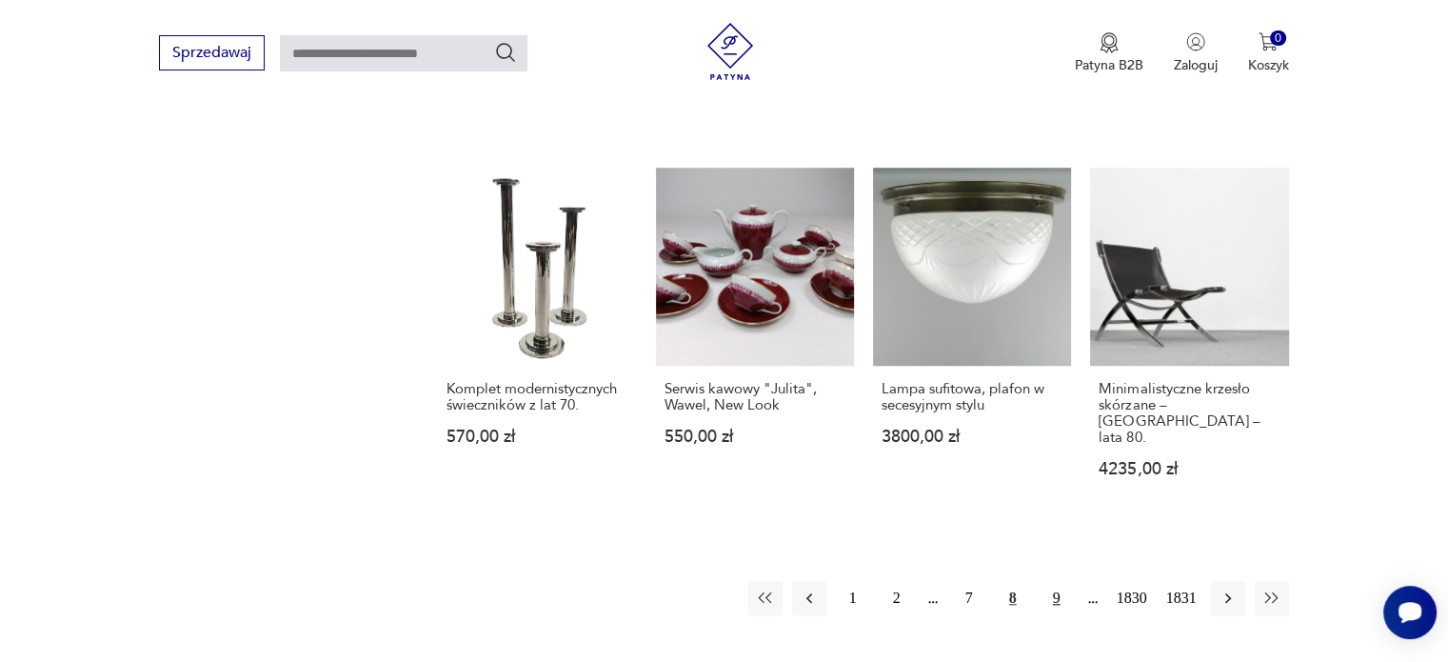 The image size is (1448, 662). I want to click on p: Zaloguj, so click(1196, 65).